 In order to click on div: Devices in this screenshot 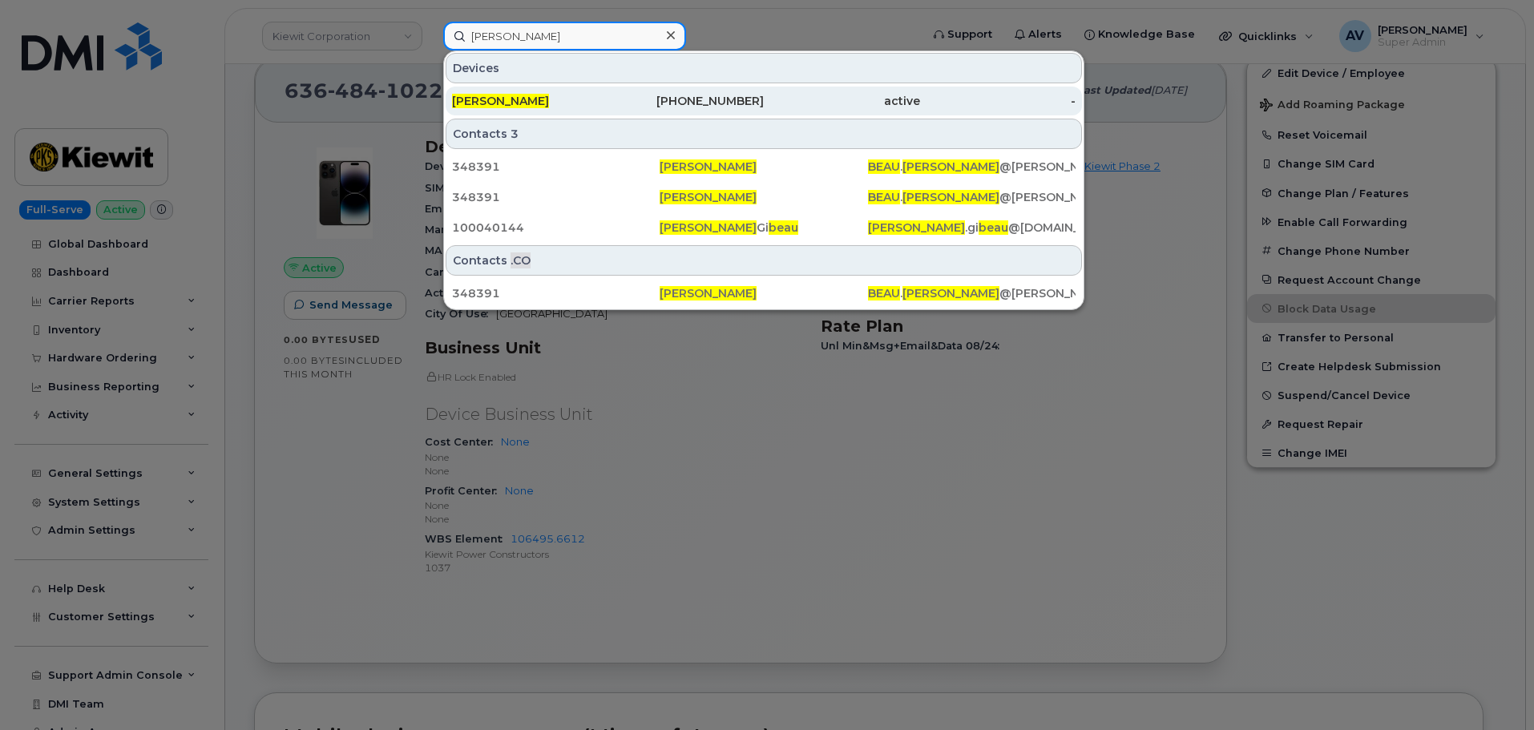, I will do `click(764, 68)`.